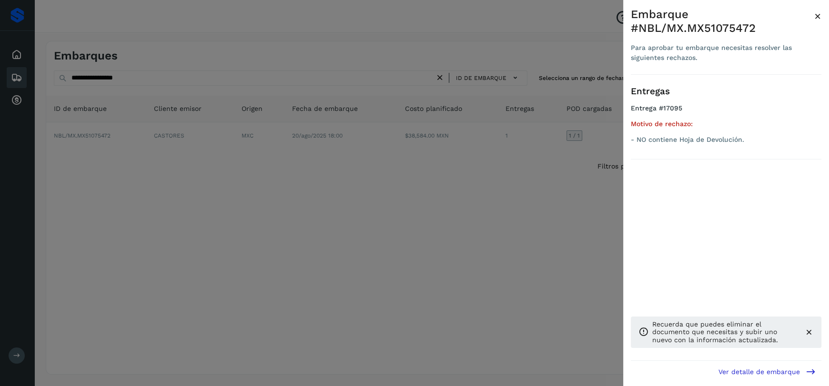 The image size is (829, 386). I want to click on div: Para aprobar tu embarque necesitas resolver las siguientes rechazos., so click(722, 53).